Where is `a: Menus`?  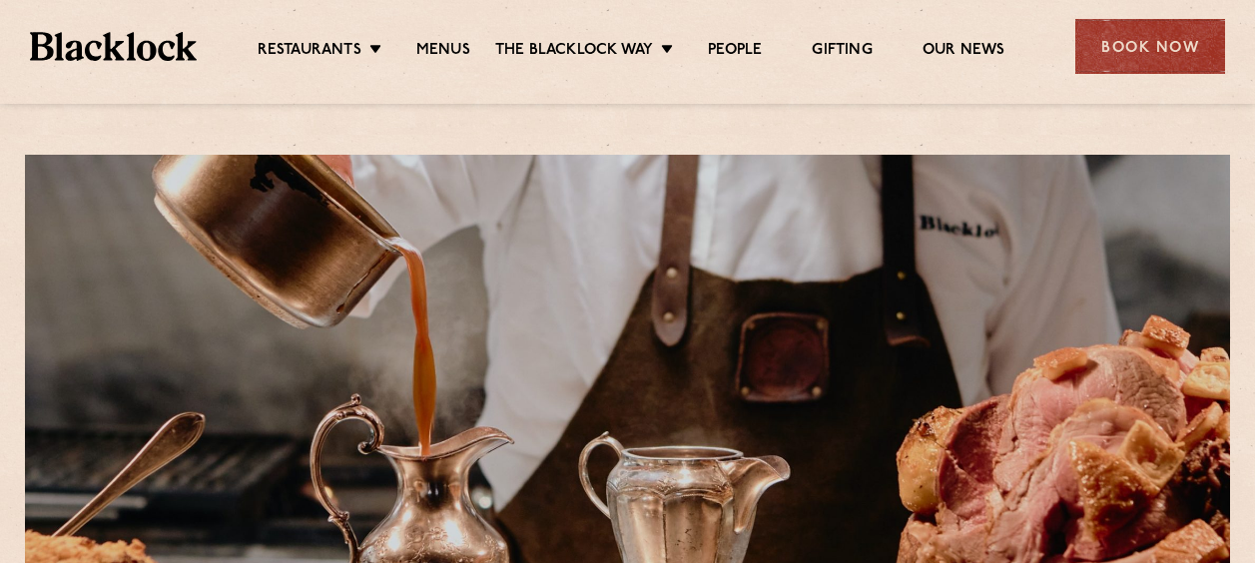
a: Menus is located at coordinates (443, 52).